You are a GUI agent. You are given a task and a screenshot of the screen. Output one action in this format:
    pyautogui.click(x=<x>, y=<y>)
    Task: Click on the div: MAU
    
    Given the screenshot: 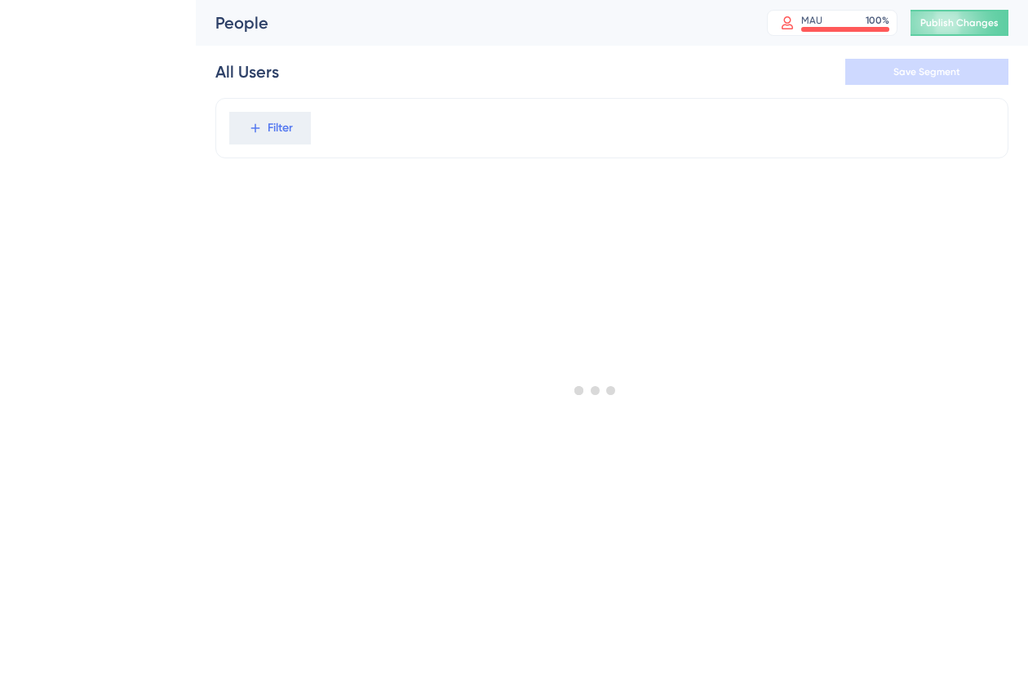 What is the action you would take?
    pyautogui.click(x=812, y=20)
    